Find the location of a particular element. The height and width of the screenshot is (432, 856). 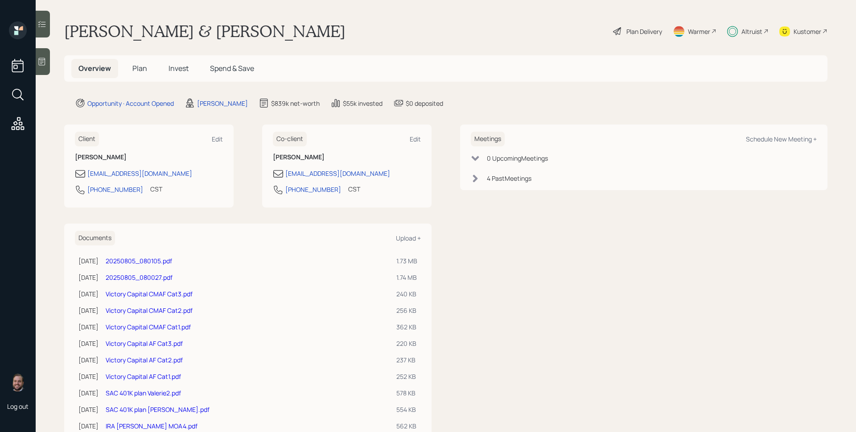

a: Victory Capital AF Cat3.pdf is located at coordinates (144, 343).